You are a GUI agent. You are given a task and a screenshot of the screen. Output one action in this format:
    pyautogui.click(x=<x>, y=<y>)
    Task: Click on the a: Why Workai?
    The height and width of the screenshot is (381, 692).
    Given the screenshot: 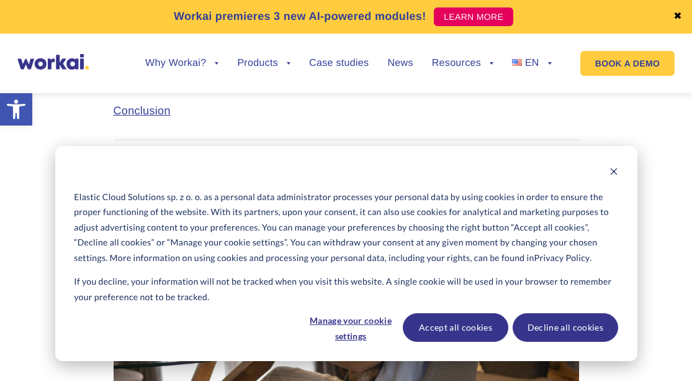 What is the action you would take?
    pyautogui.click(x=182, y=63)
    